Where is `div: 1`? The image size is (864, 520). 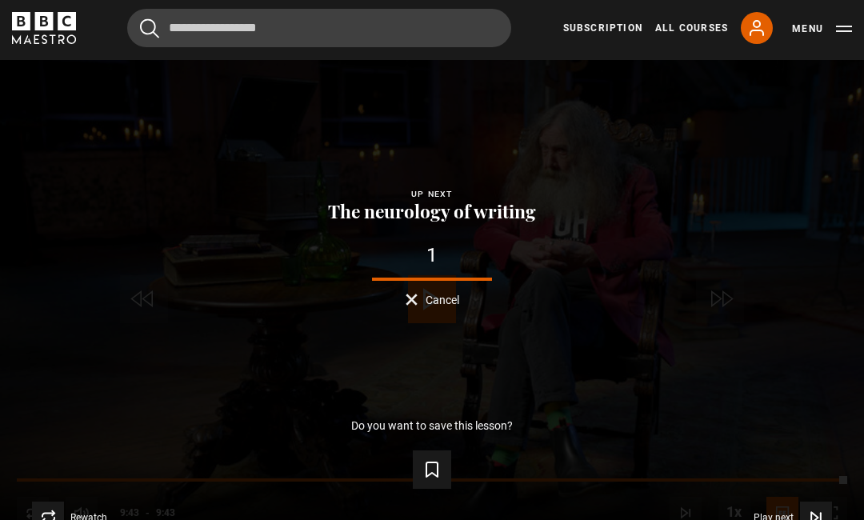 div: 1 is located at coordinates (432, 255).